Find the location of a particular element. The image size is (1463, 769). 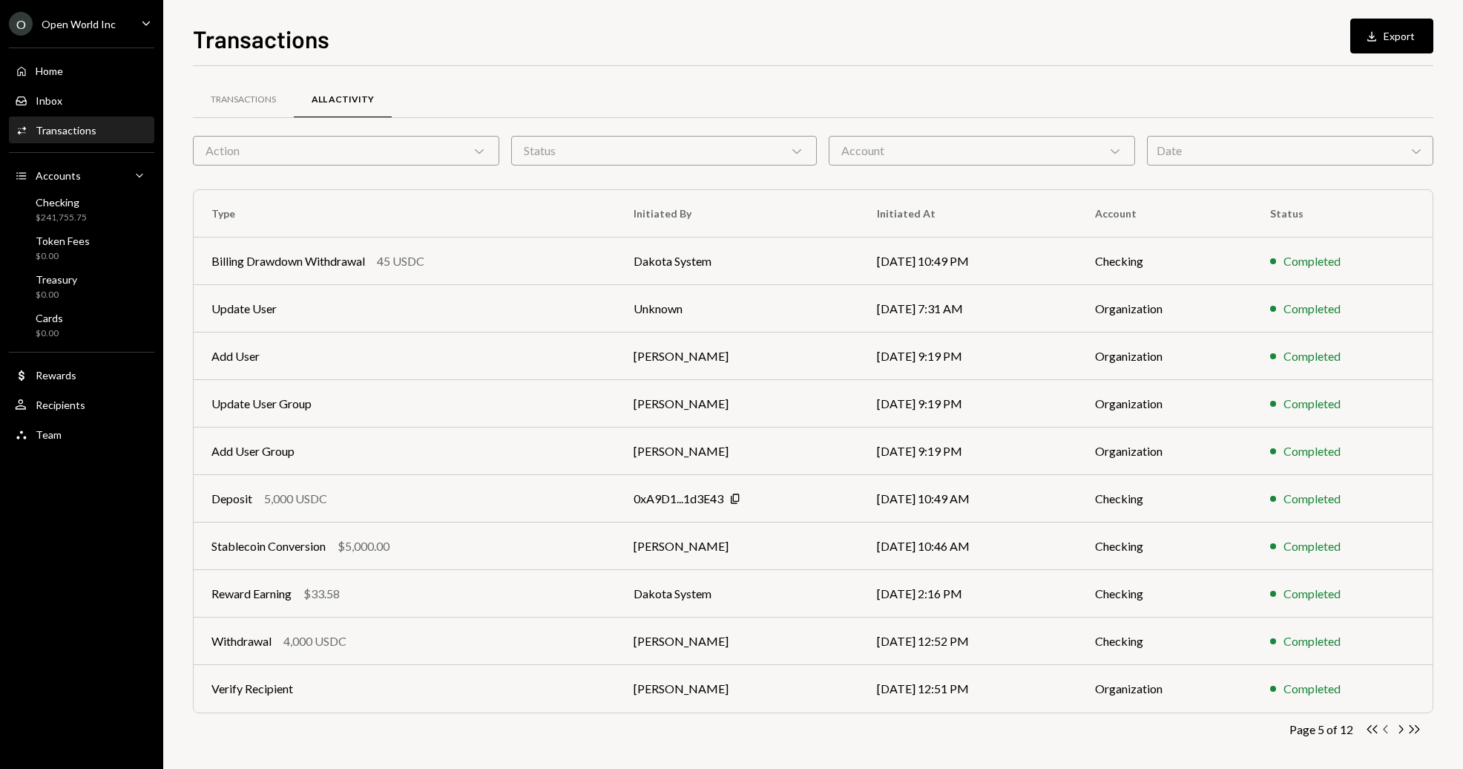

div: Token Fees is located at coordinates (62, 240).